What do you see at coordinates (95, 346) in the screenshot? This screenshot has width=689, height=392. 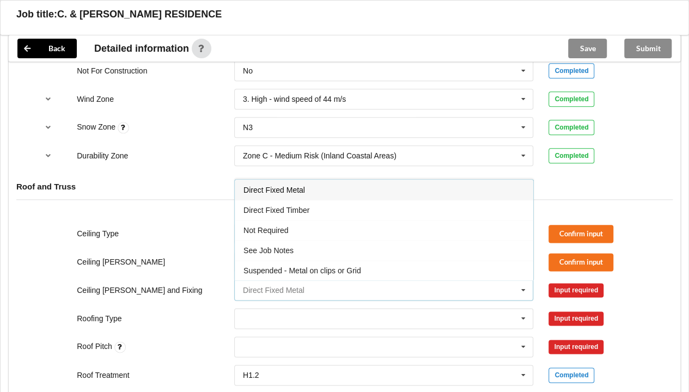 I see `label: Roof Pitch` at bounding box center [95, 346].